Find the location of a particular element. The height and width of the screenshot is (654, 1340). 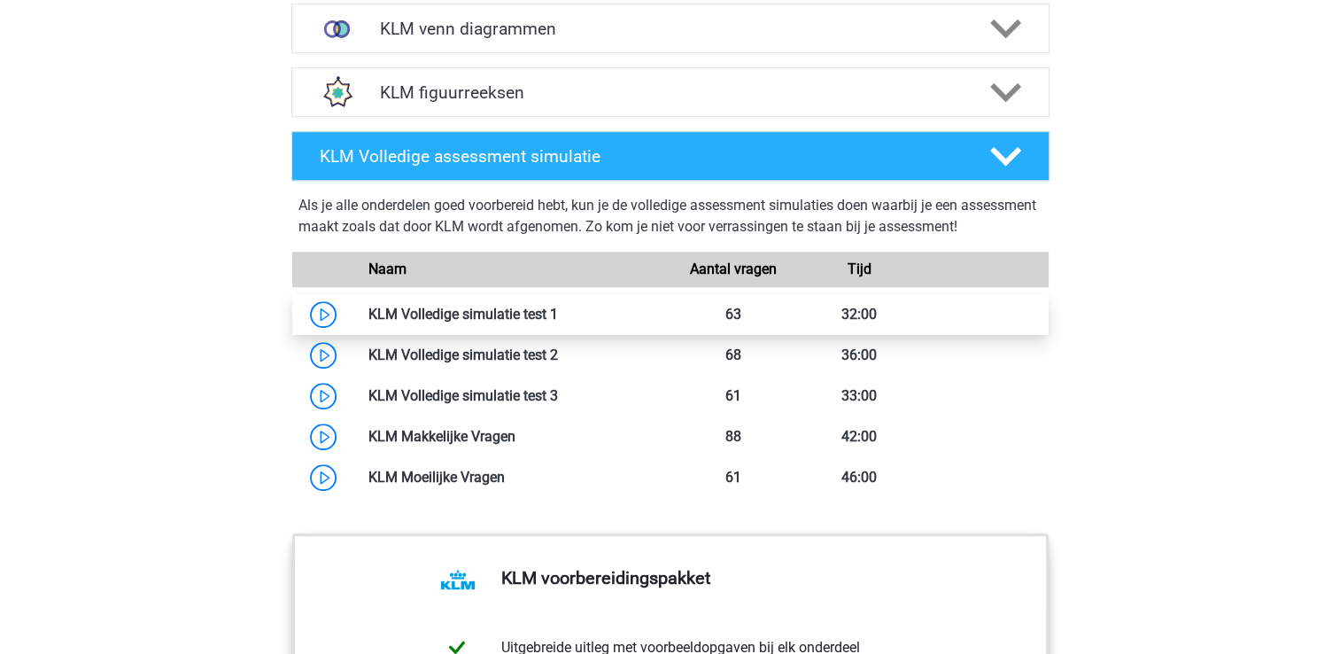

h4: KLM Volledige assessment simulatie is located at coordinates (641, 156).